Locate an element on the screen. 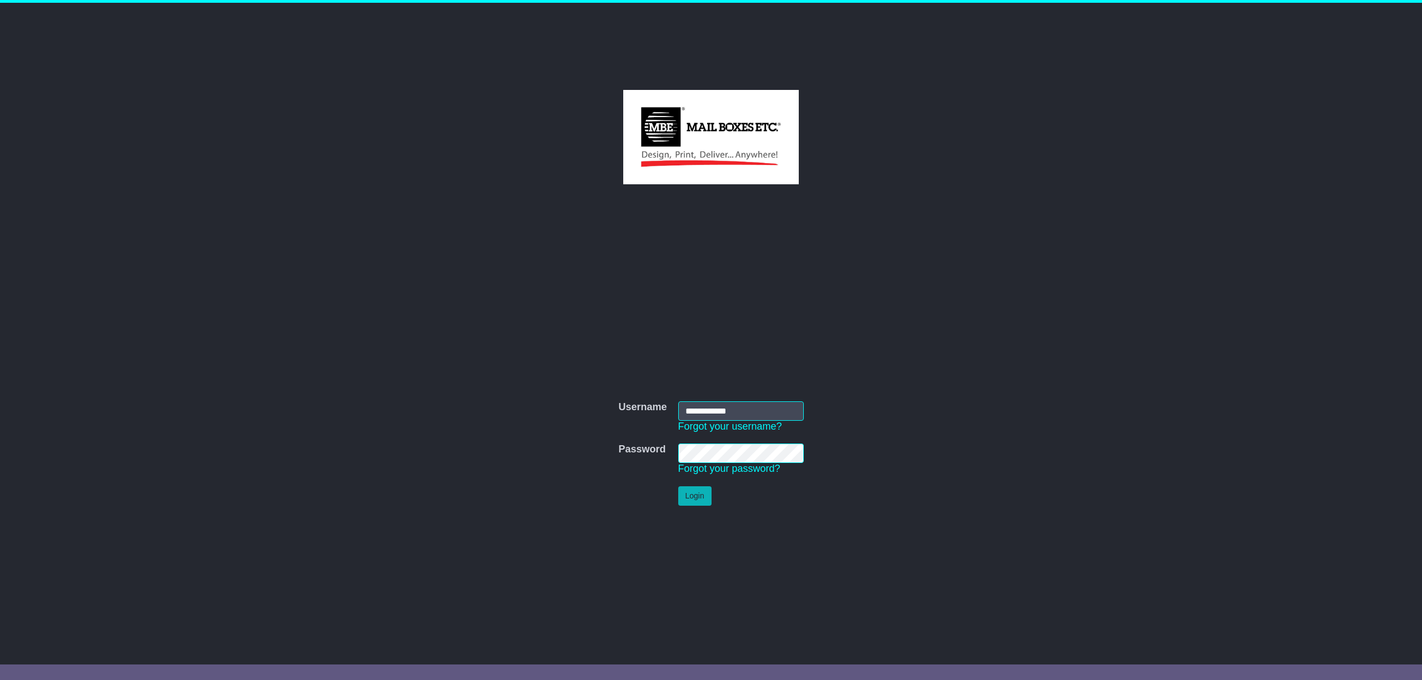  img: MBE Australia is located at coordinates (710, 137).